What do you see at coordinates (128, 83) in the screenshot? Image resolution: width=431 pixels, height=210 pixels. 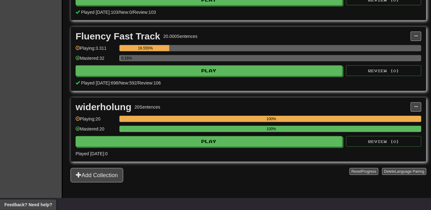 I see `span: New: 592` at bounding box center [128, 83].